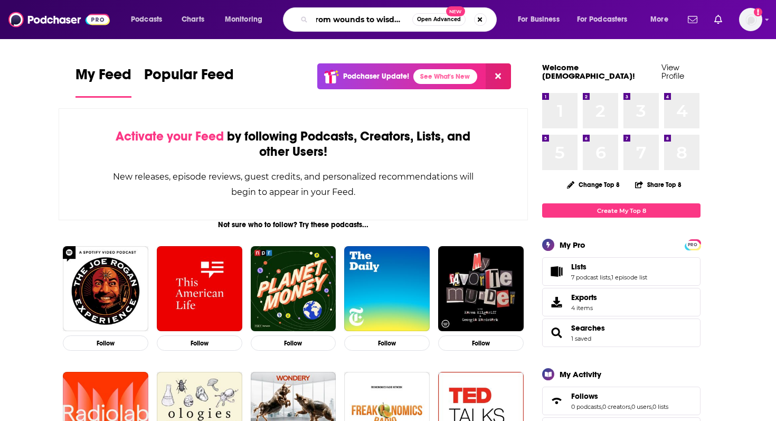  What do you see at coordinates (387, 289) in the screenshot?
I see `a: The Daily` at bounding box center [387, 289].